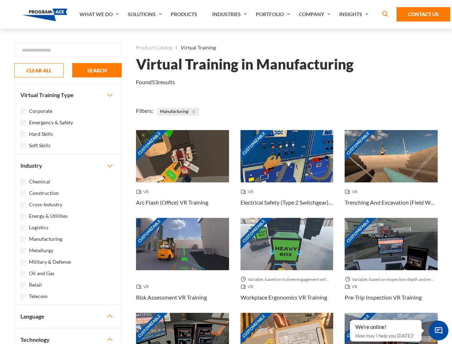  I want to click on button: Close, so click(194, 112).